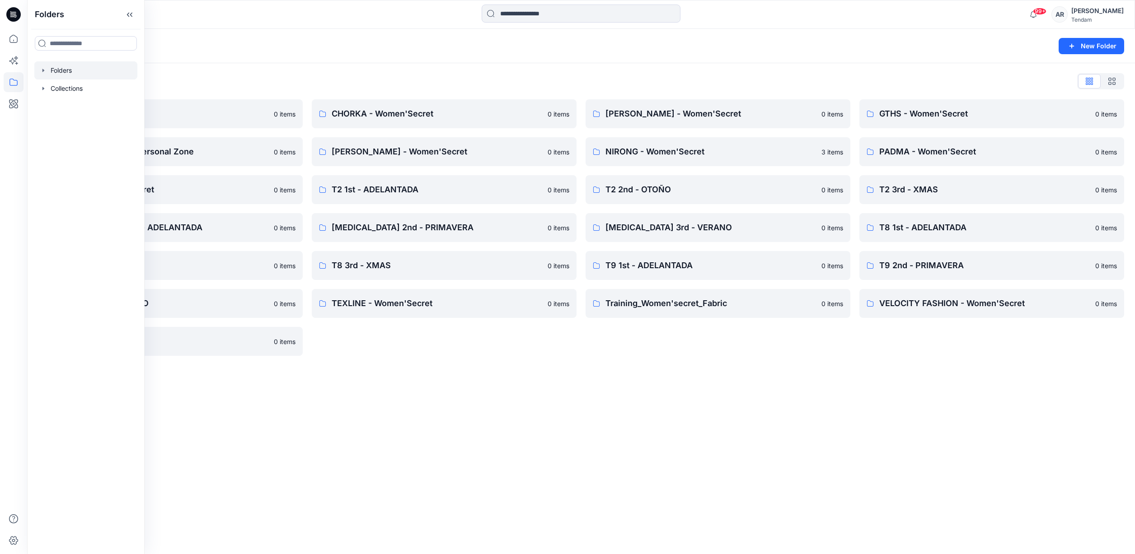 Image resolution: width=1135 pixels, height=554 pixels. What do you see at coordinates (437, 266) in the screenshot?
I see `p: T8 3rd - XMAS` at bounding box center [437, 266].